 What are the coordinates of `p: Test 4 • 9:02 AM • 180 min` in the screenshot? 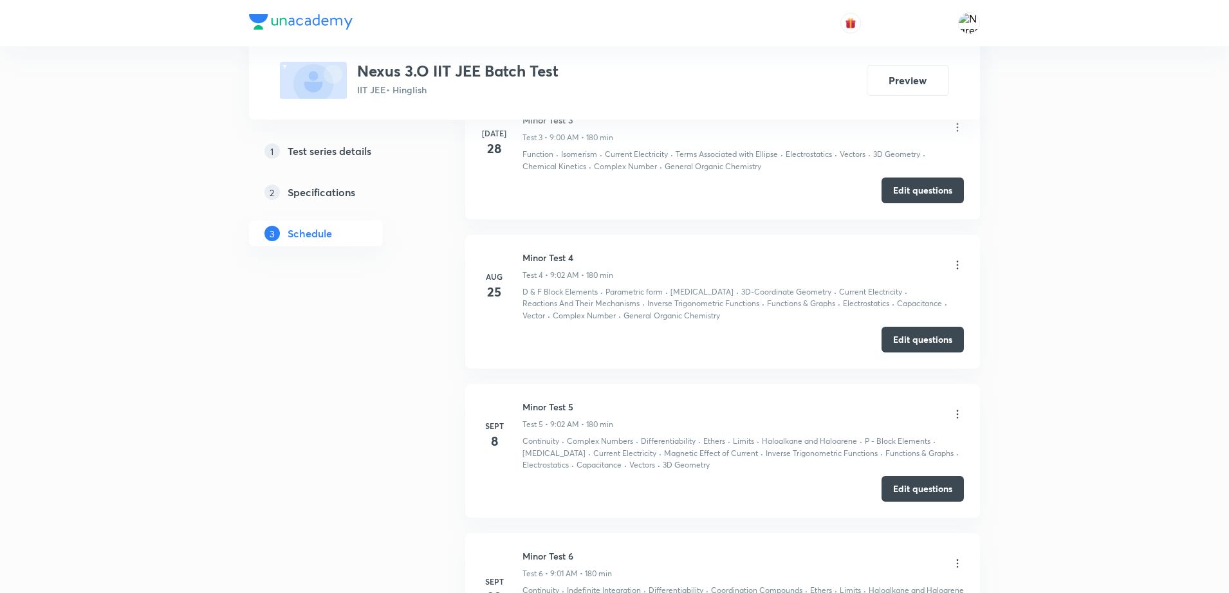 It's located at (567, 275).